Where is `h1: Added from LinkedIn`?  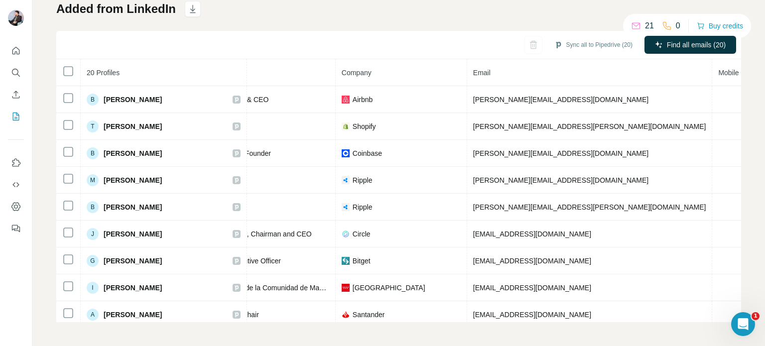 h1: Added from LinkedIn is located at coordinates (116, 9).